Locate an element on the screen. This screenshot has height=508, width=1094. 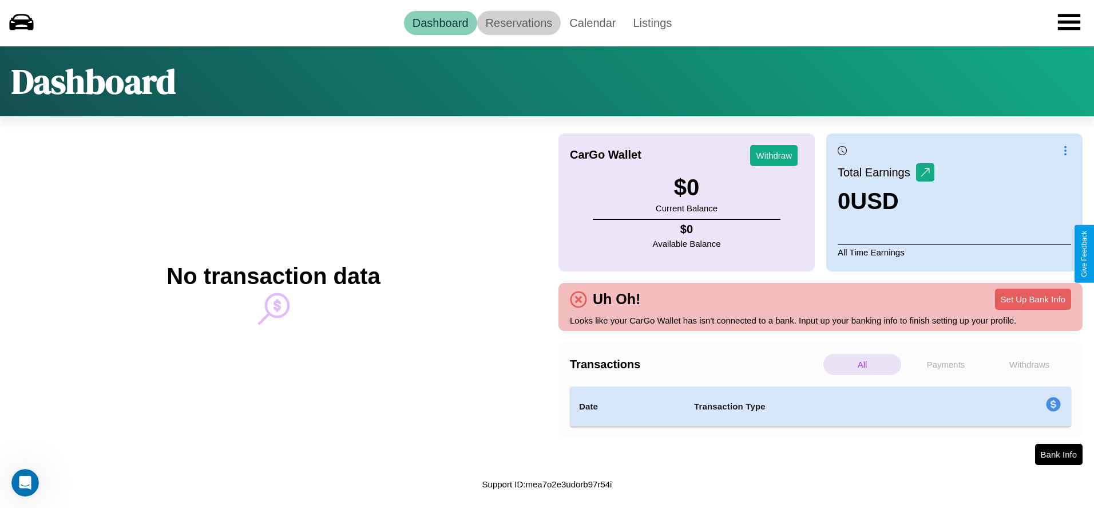
h3: $ 0 is located at coordinates (687, 187).